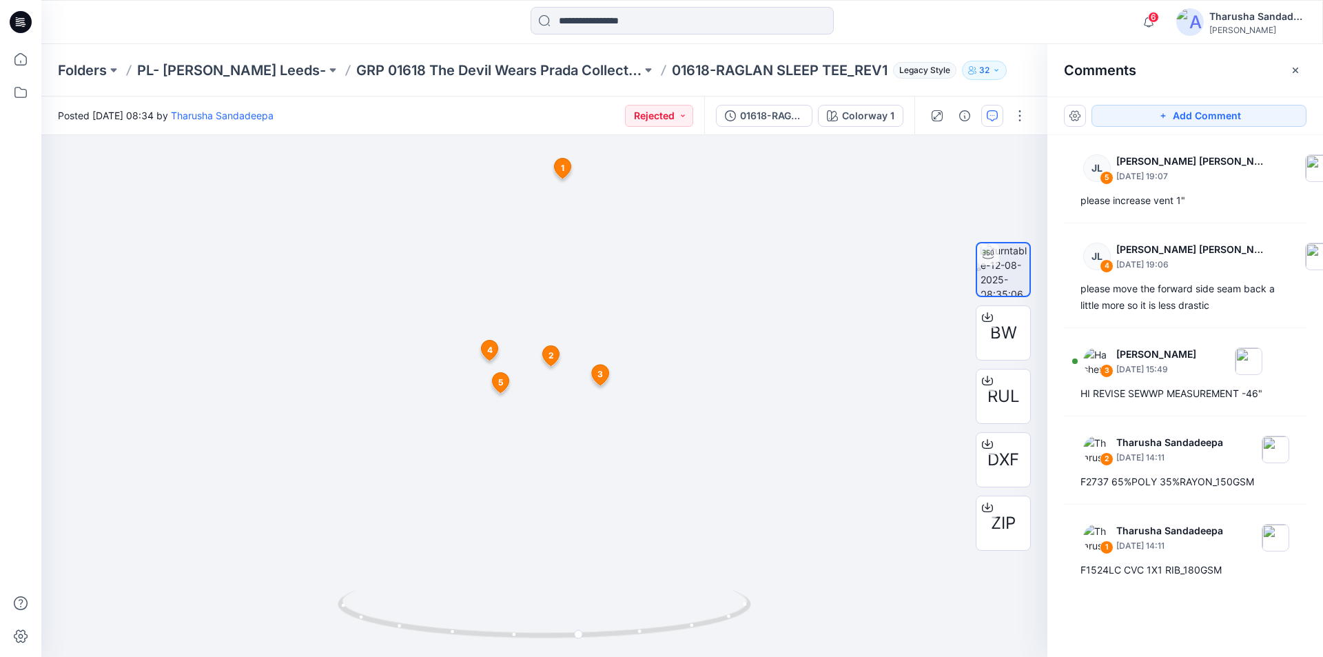 The image size is (1323, 657). What do you see at coordinates (82, 70) in the screenshot?
I see `a: Folders` at bounding box center [82, 70].